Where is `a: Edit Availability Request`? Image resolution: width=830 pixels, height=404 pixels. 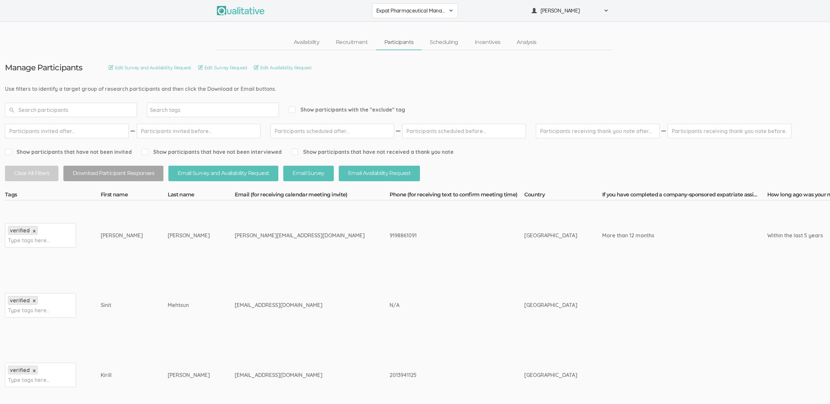 a: Edit Availability Request is located at coordinates (282, 68).